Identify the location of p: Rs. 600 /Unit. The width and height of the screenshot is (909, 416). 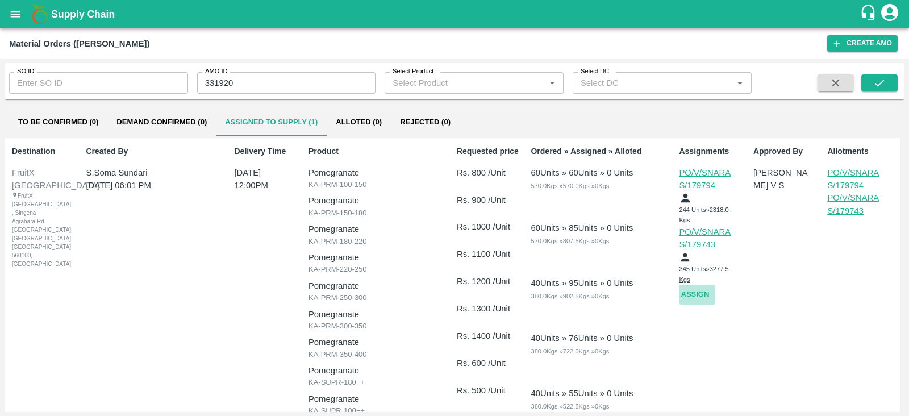
(491, 363).